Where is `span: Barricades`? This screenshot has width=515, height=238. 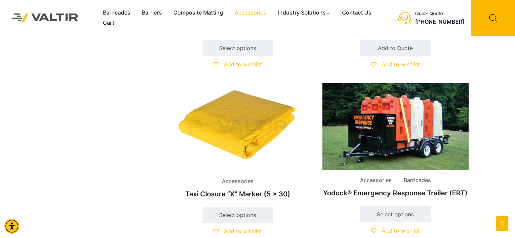 span: Barricades is located at coordinates (417, 180).